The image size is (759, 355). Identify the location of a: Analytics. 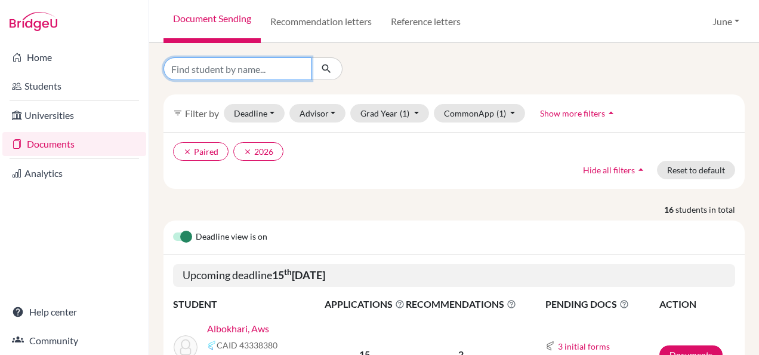
(74, 173).